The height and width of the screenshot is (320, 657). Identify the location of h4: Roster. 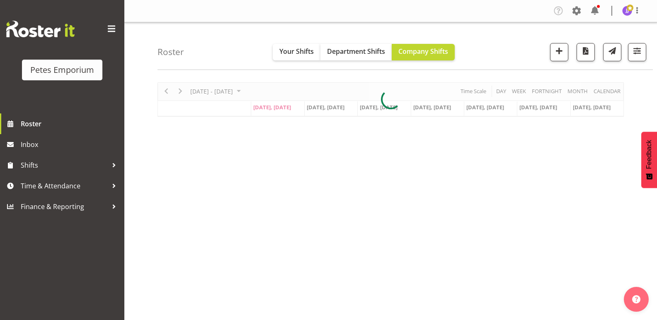
(171, 52).